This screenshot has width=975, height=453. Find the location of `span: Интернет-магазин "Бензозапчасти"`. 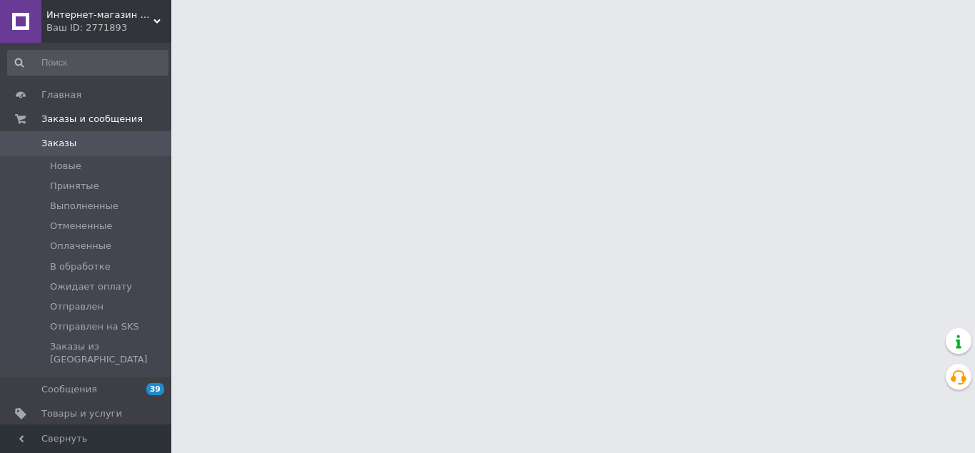

span: Интернет-магазин "Бензозапчасти" is located at coordinates (100, 15).